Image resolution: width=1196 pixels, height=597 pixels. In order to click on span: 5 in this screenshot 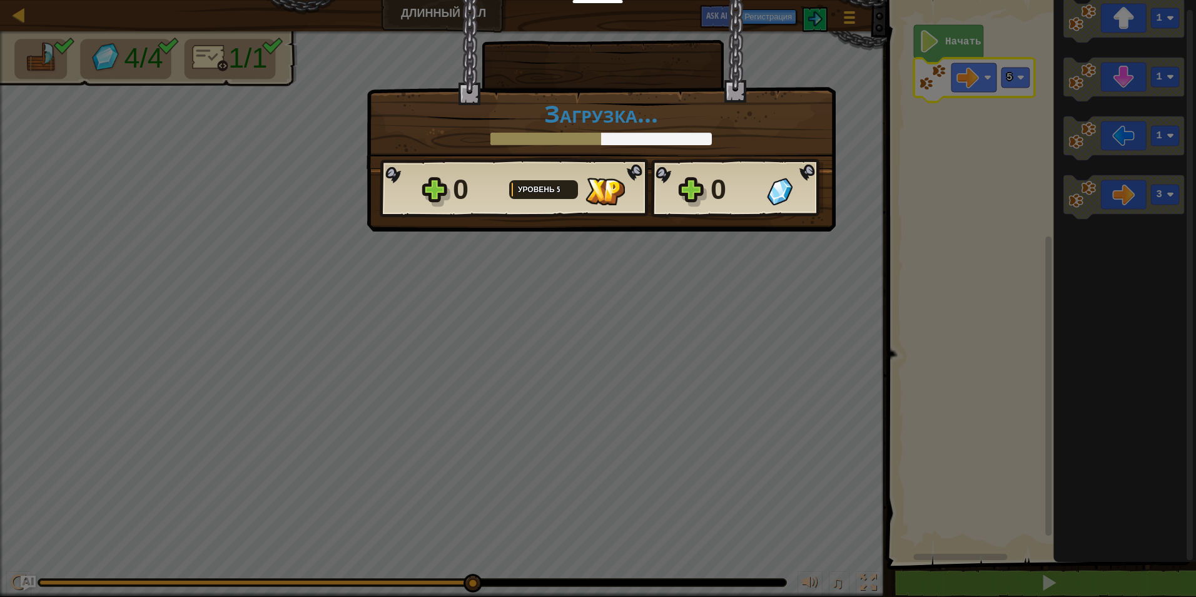, I will do `click(559, 189)`.